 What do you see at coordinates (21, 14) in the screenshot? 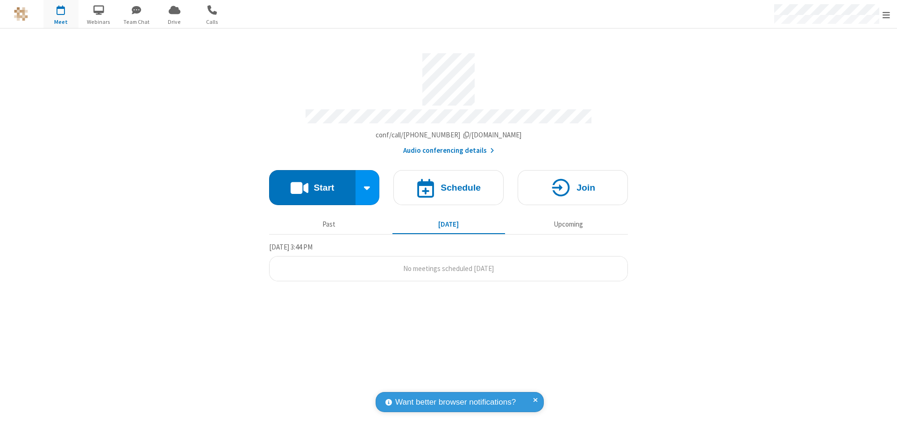
I see `img: QA Selenium DO NOT DELETE OR CHANGE` at bounding box center [21, 14].